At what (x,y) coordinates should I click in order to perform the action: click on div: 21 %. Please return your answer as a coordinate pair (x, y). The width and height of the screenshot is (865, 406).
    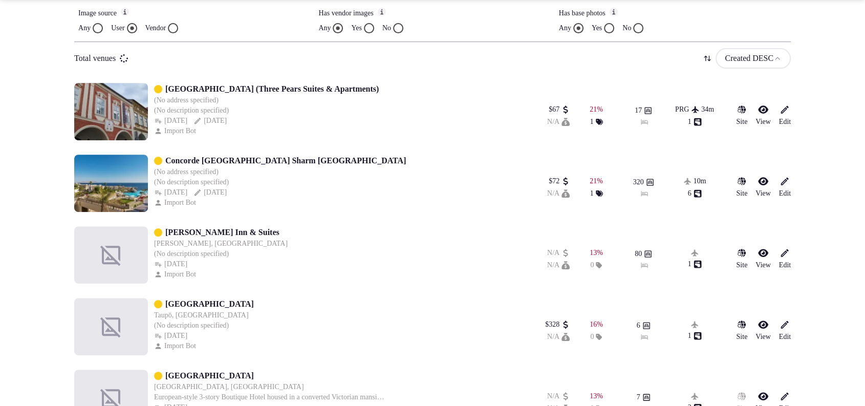
    Looking at the image, I should click on (596, 181).